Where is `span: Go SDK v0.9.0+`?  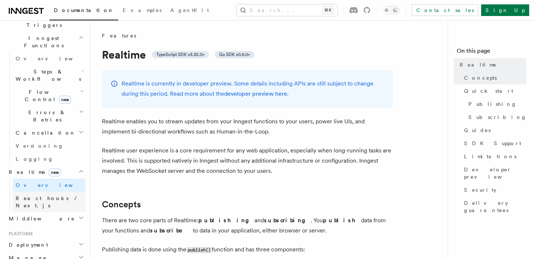 span: Go SDK v0.9.0+ is located at coordinates (234, 55).